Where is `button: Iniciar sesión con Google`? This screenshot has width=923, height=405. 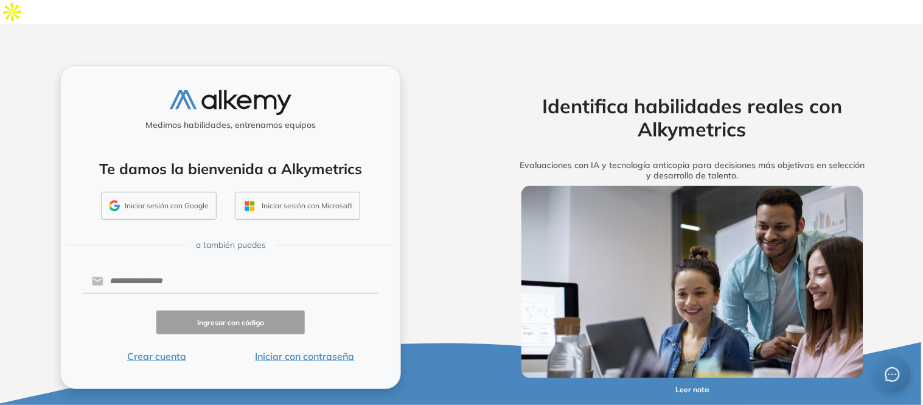 button: Iniciar sesión con Google is located at coordinates (159, 206).